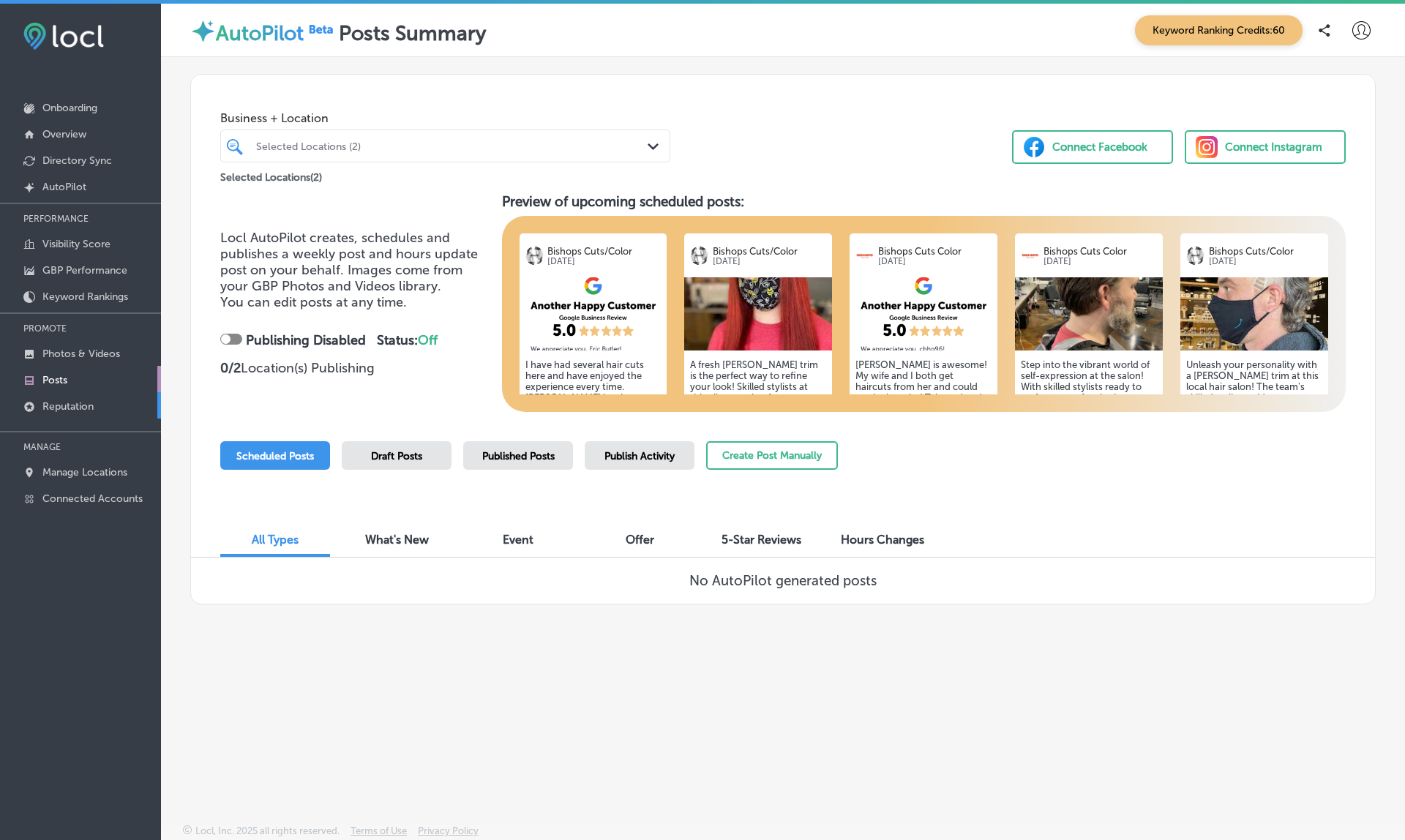 Image resolution: width=1405 pixels, height=840 pixels. I want to click on label: Posts Summary, so click(412, 33).